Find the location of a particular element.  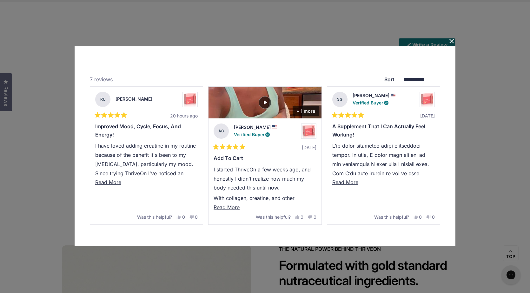

button: + 1 more is located at coordinates (305, 111).